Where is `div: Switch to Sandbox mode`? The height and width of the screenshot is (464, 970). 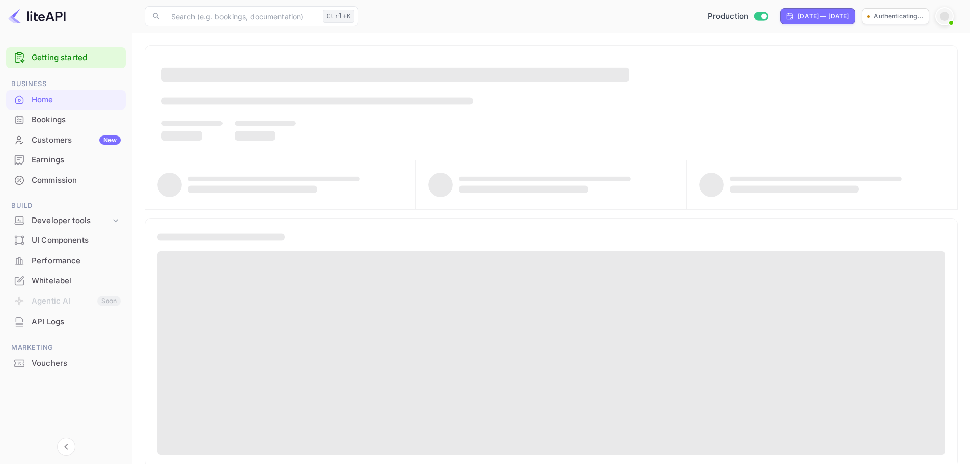
div: Switch to Sandbox mode is located at coordinates (738, 16).